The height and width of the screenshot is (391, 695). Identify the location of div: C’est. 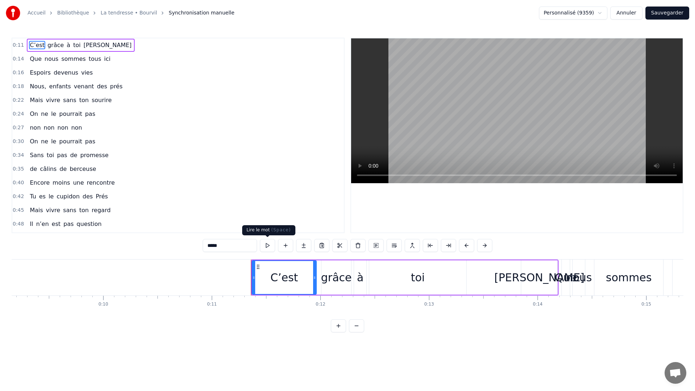
(284, 277).